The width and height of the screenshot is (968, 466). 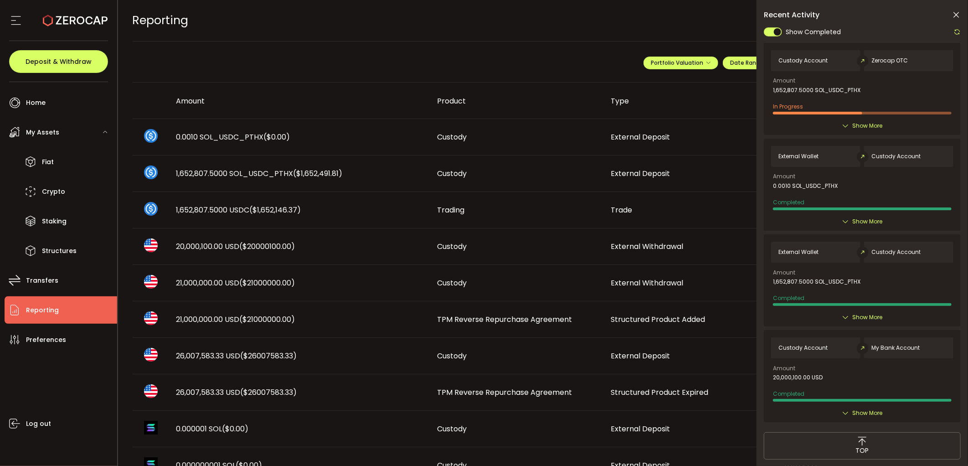 What do you see at coordinates (791, 15) in the screenshot?
I see `span: Recent Activity` at bounding box center [791, 15].